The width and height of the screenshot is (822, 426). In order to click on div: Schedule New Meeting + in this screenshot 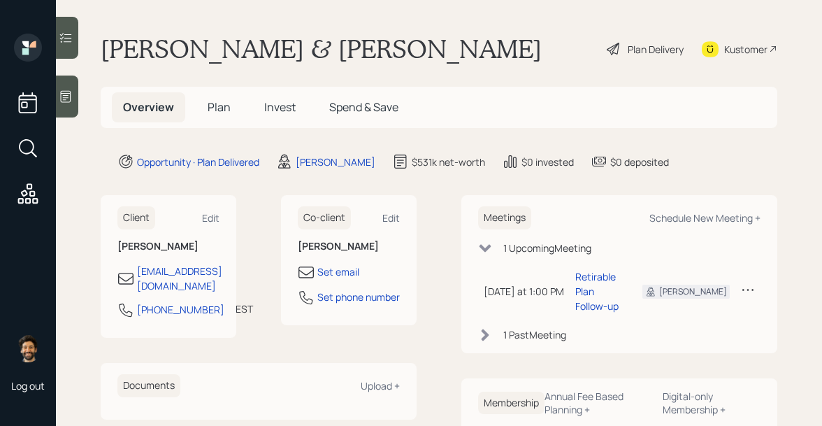, I will do `click(704, 217)`.